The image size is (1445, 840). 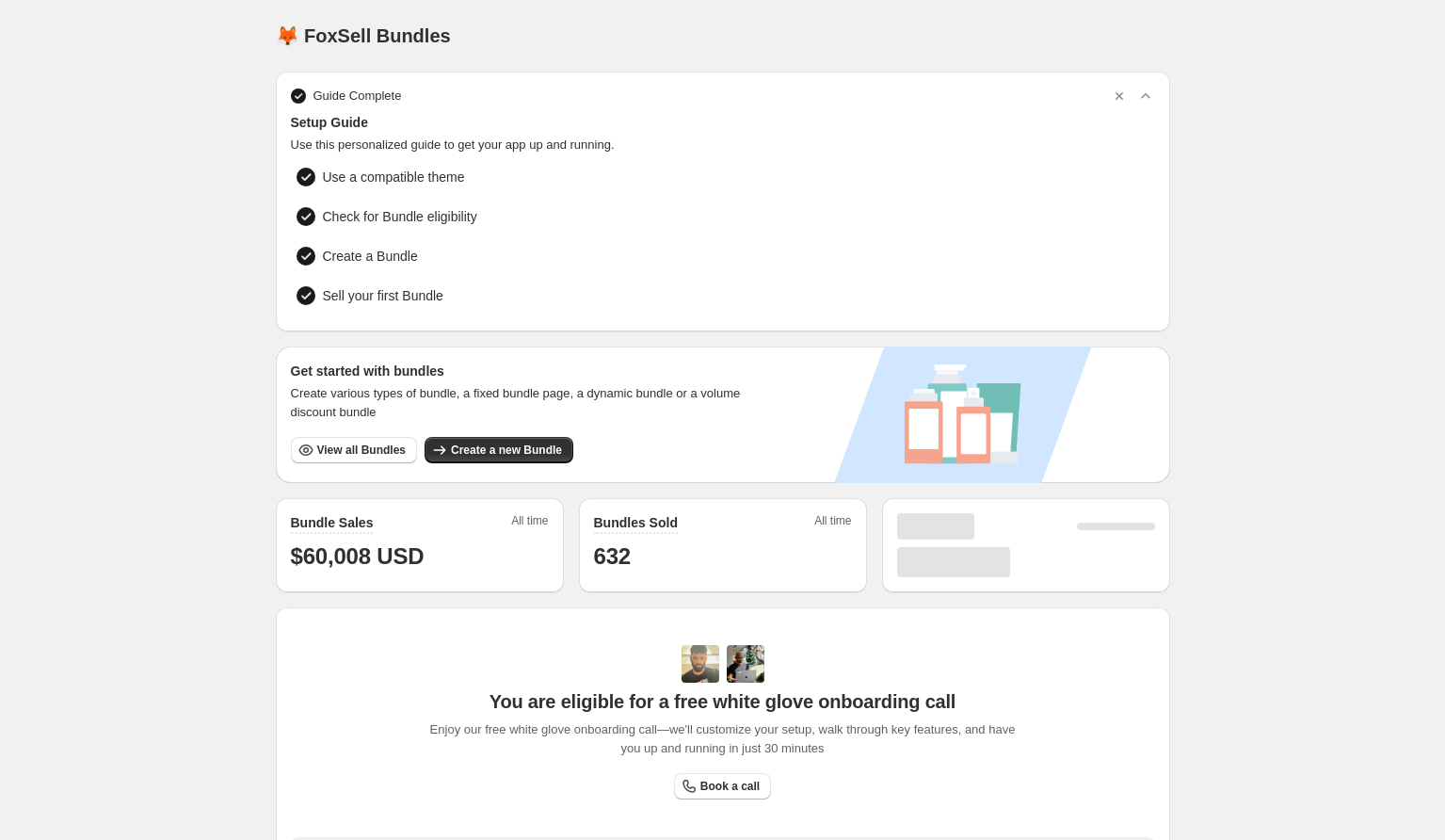 What do you see at coordinates (636, 523) in the screenshot?
I see `h2: Bundles Sold` at bounding box center [636, 523].